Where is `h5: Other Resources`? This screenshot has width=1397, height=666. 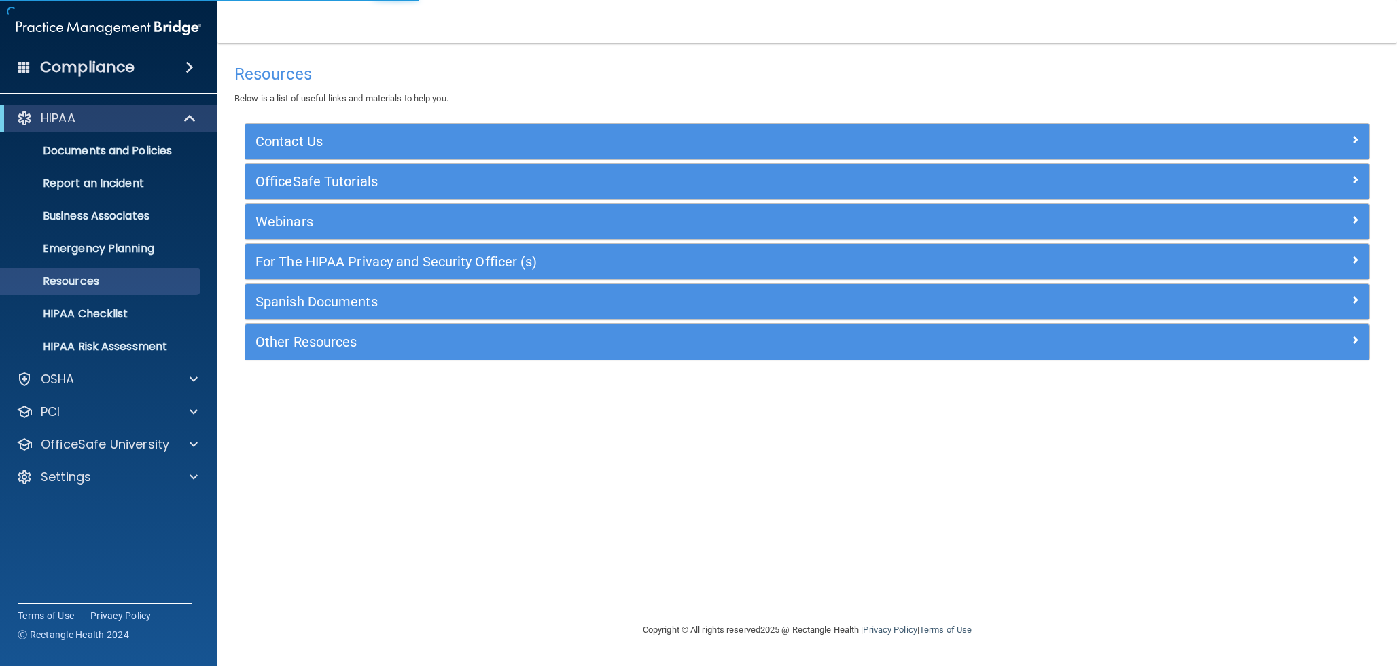
h5: Other Resources is located at coordinates (667, 342).